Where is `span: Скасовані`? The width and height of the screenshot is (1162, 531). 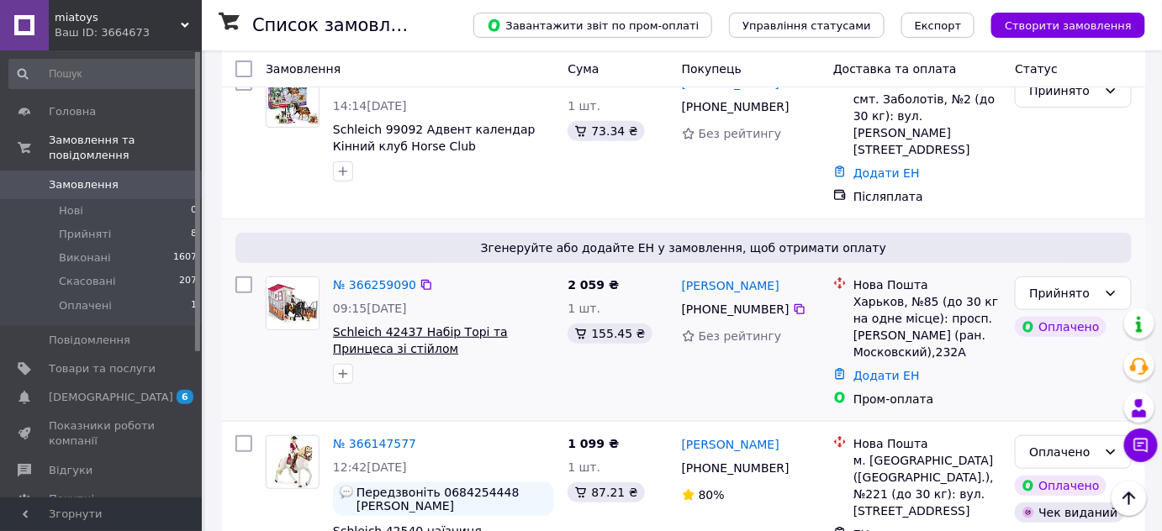 span: Скасовані is located at coordinates (87, 282).